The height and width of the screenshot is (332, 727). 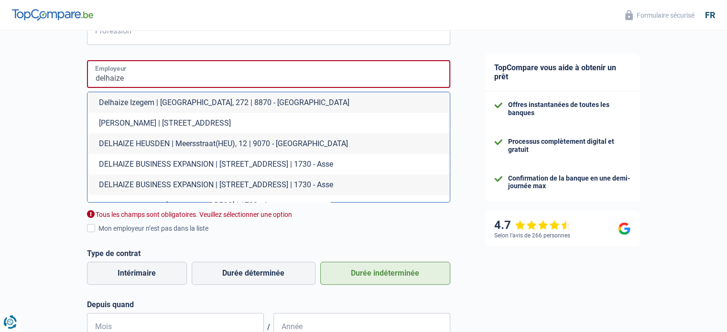 I want to click on label: Type de contrat, so click(x=269, y=253).